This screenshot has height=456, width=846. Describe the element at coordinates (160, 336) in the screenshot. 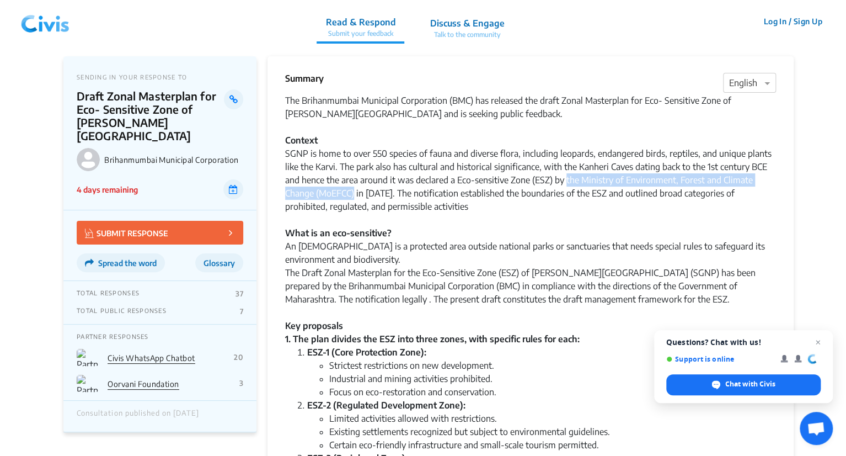

I see `p: PARTNER RESPONSES` at that location.